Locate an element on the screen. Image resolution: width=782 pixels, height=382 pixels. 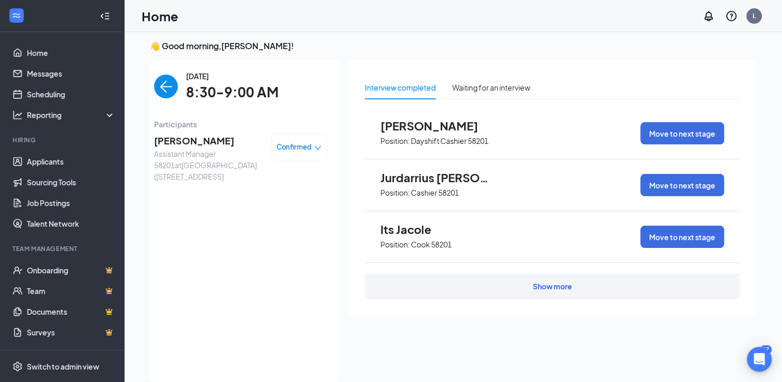
div: Team Management is located at coordinates (63, 248).